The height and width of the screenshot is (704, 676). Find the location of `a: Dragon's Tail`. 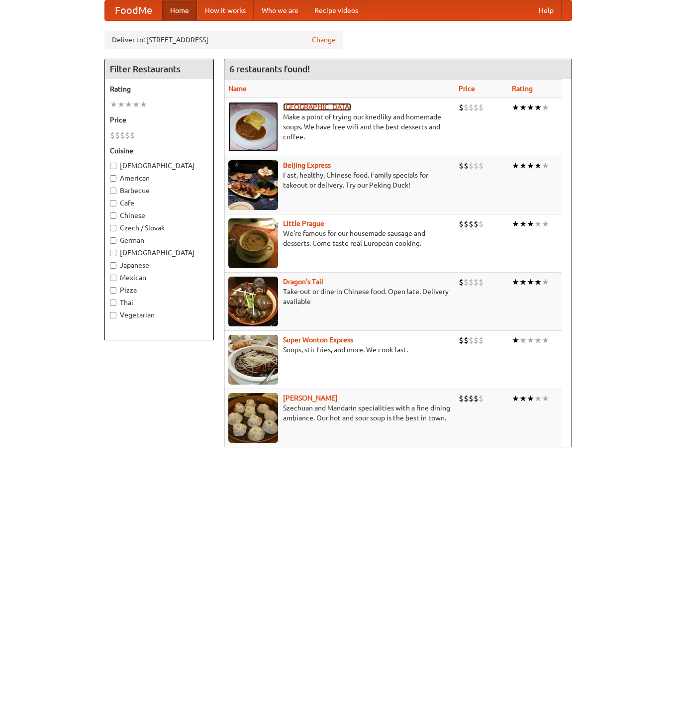

a: Dragon's Tail is located at coordinates (303, 282).